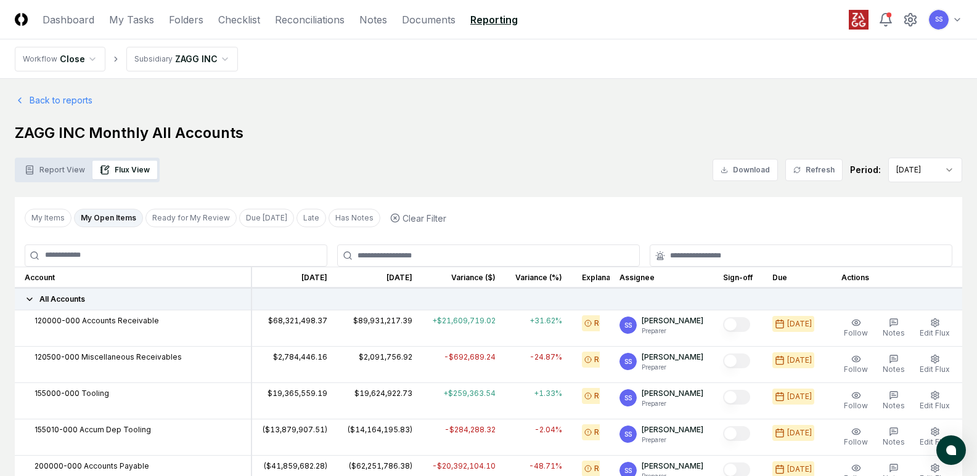 The image size is (977, 476). I want to click on button: Has Notes, so click(354, 218).